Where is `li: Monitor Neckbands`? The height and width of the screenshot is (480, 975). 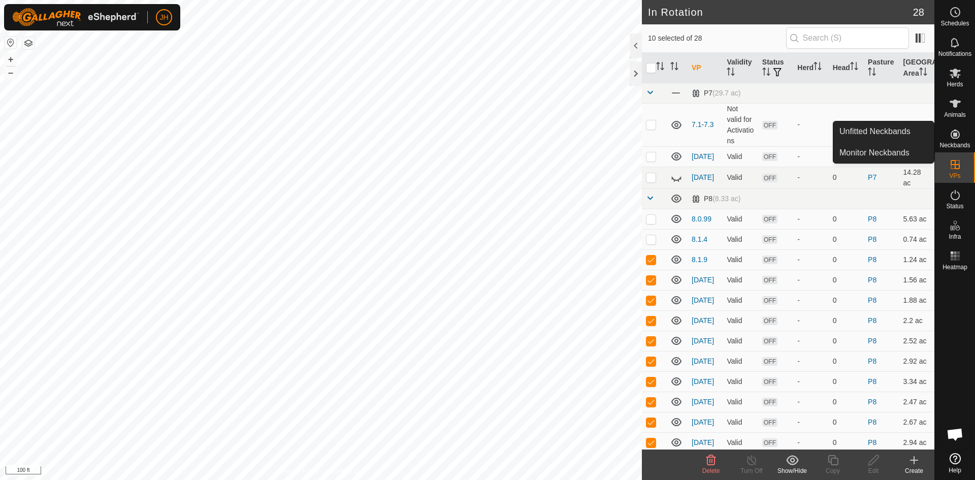 li: Monitor Neckbands is located at coordinates (884, 153).